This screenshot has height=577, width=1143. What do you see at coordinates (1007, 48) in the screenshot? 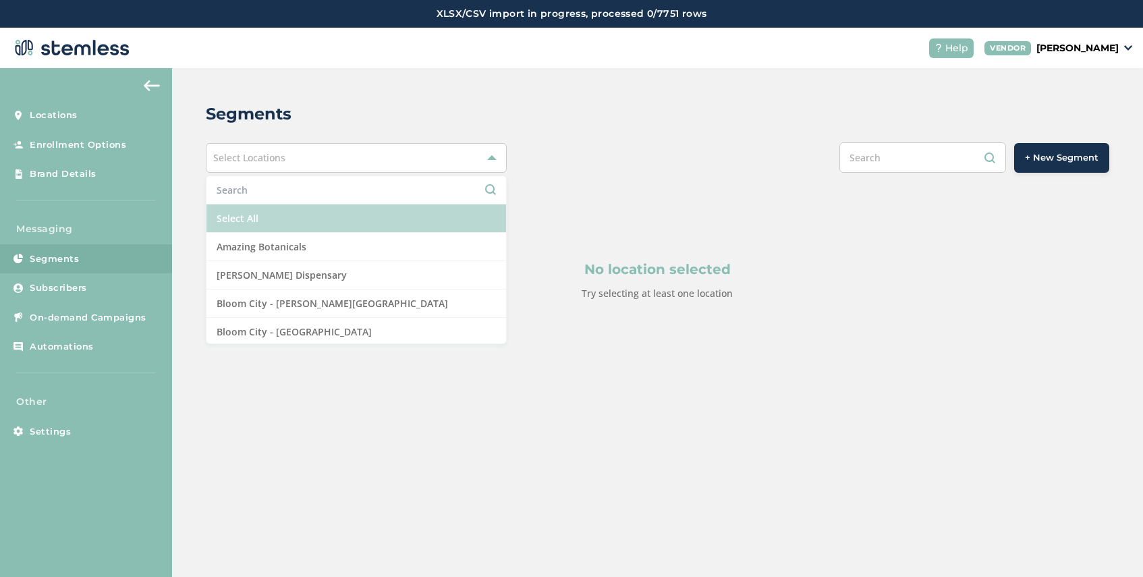
I see `div: VENDOR` at bounding box center [1007, 48].